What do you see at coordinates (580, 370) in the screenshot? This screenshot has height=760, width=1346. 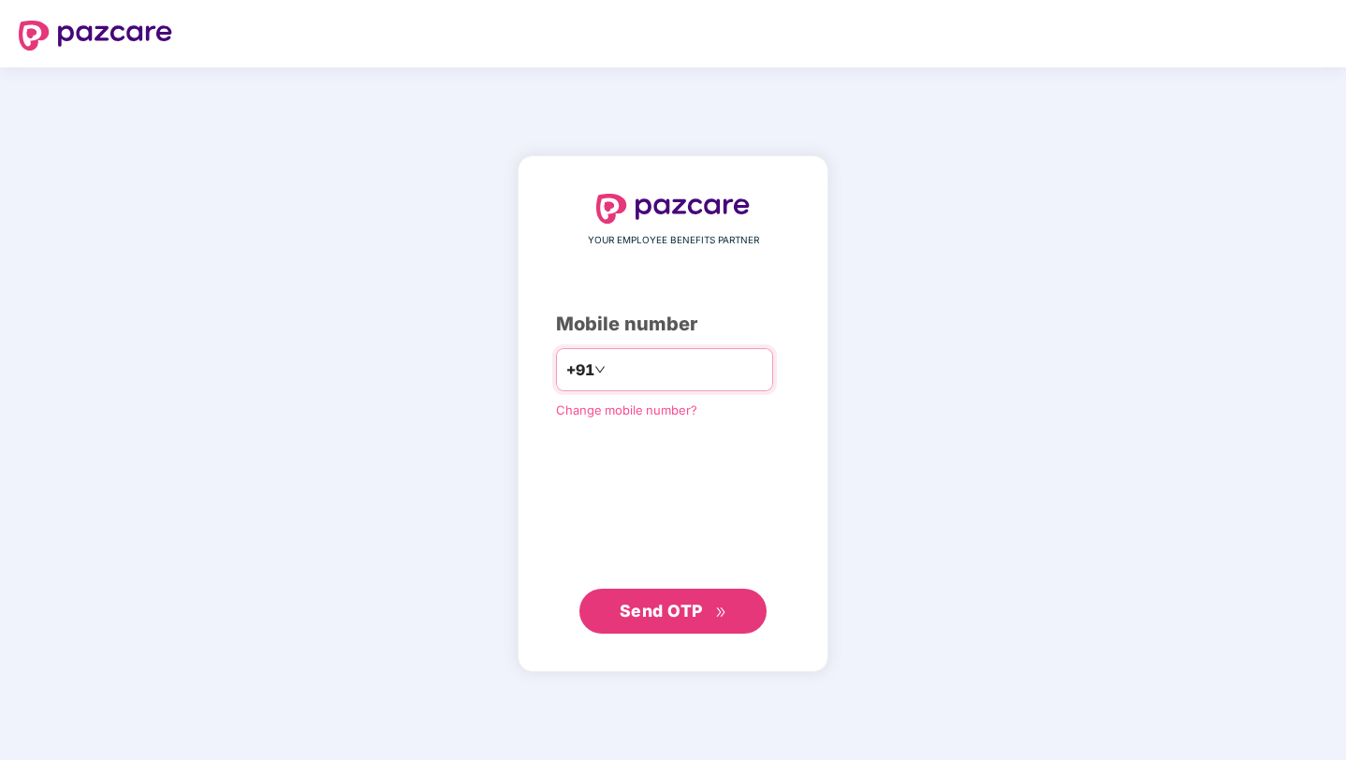 I see `span: +91` at bounding box center [580, 370].